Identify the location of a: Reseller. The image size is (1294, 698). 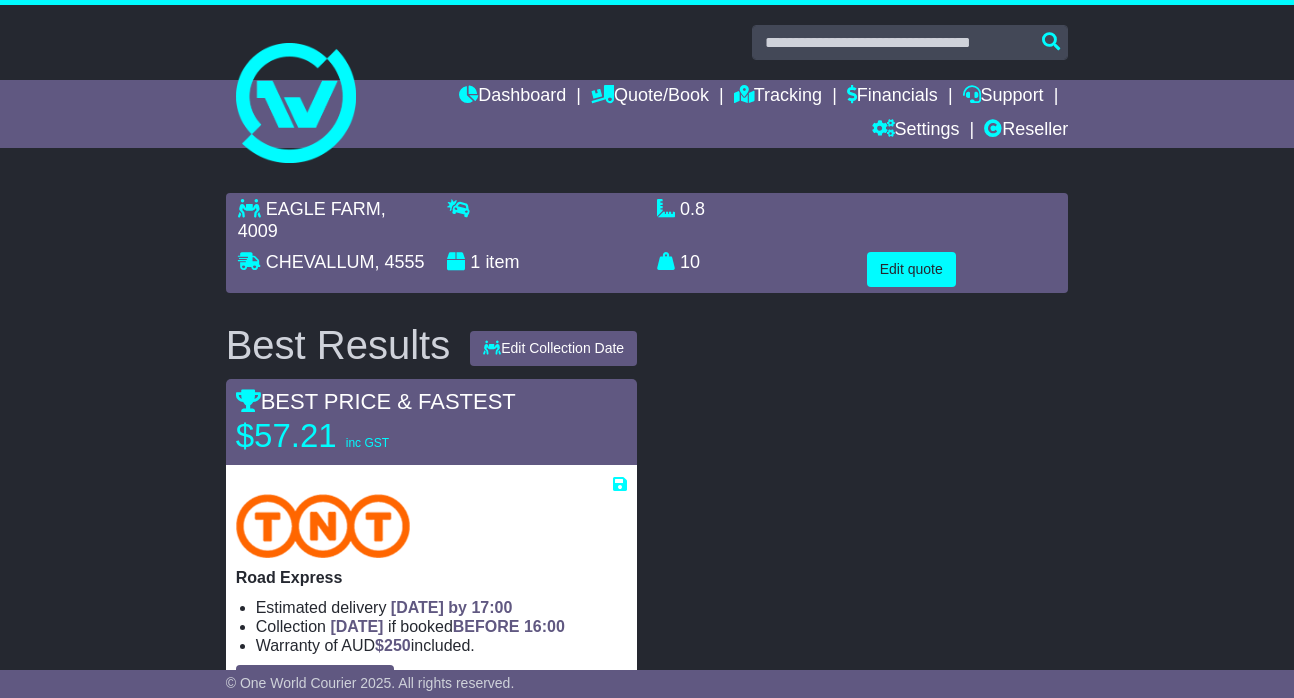
(1026, 131).